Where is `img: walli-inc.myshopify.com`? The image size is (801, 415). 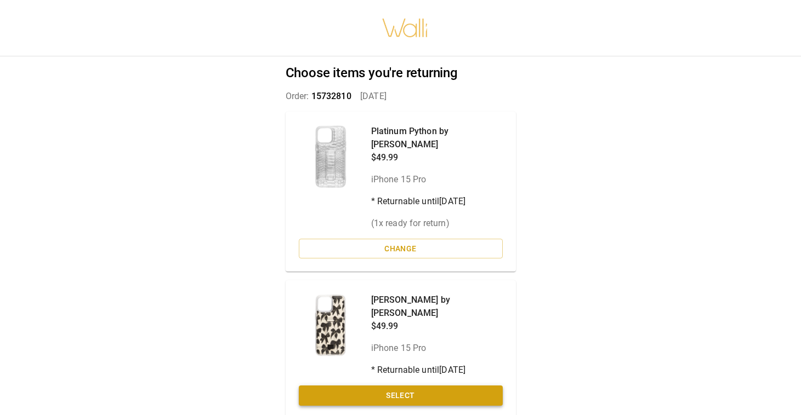
img: walli-inc.myshopify.com is located at coordinates (405, 28).